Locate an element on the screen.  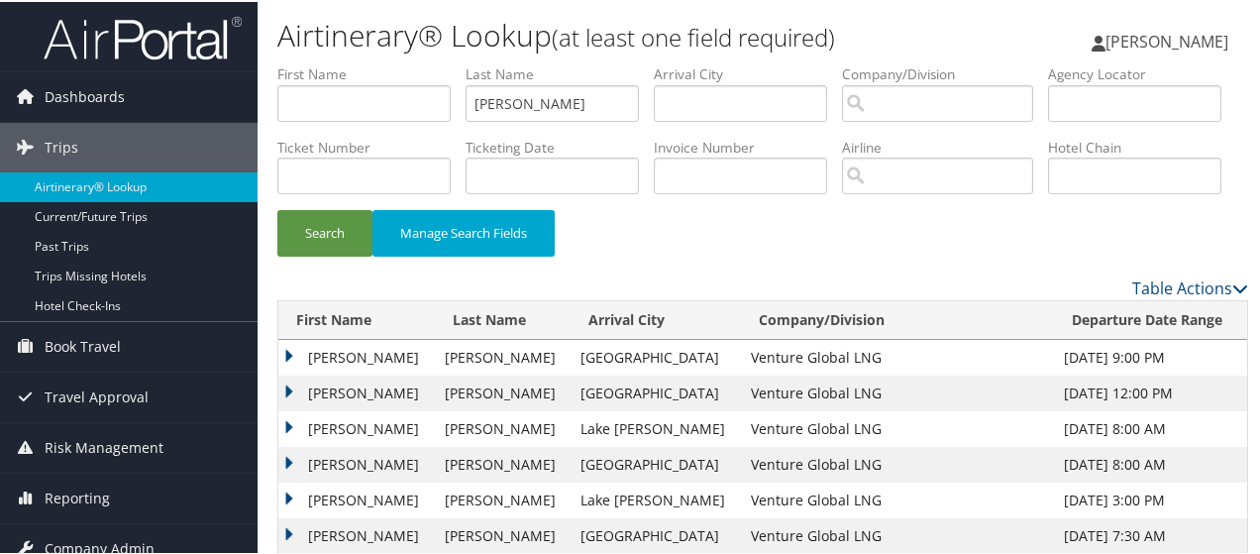
th: First Name: activate to sort column ascending is located at coordinates (357, 318).